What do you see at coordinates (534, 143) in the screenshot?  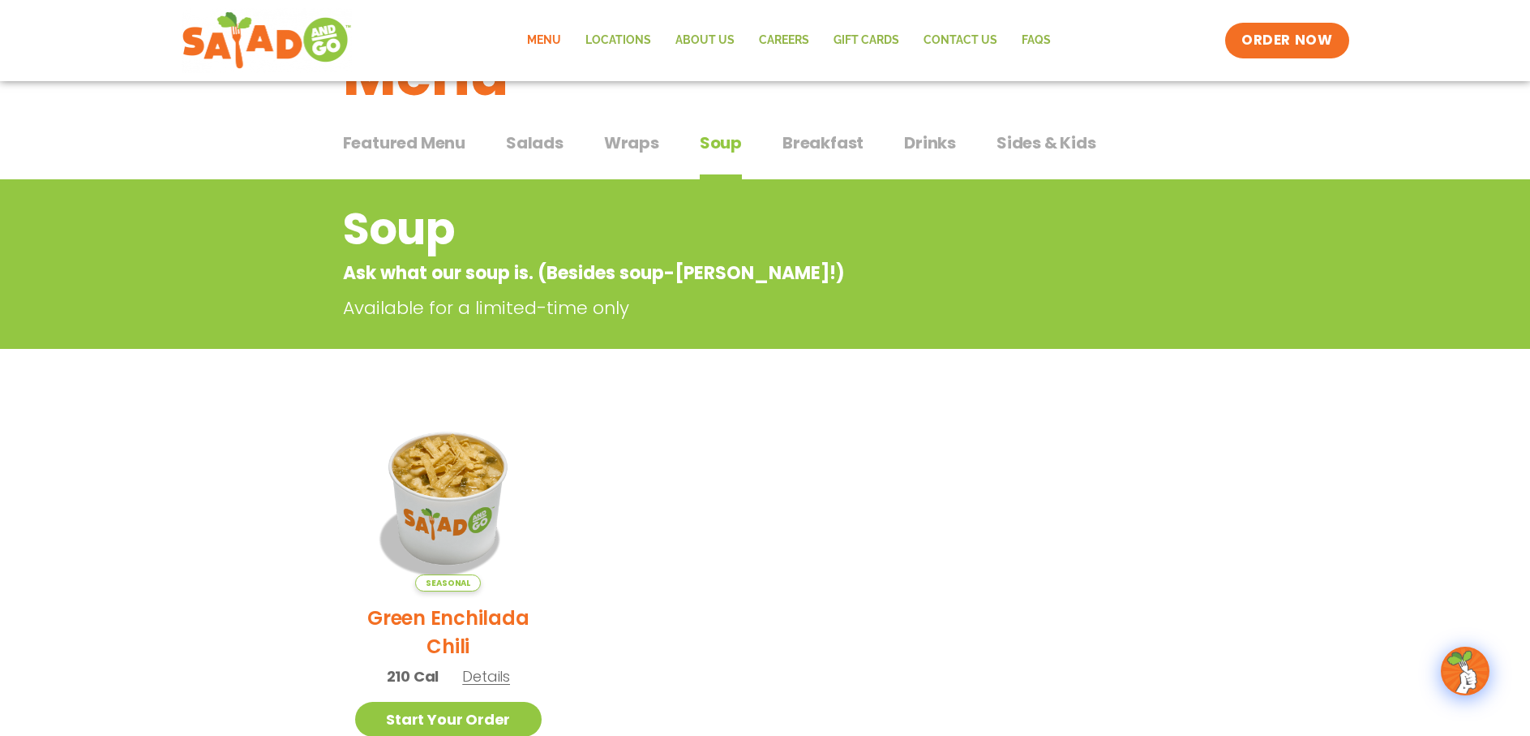 I see `span: Salads` at bounding box center [534, 143].